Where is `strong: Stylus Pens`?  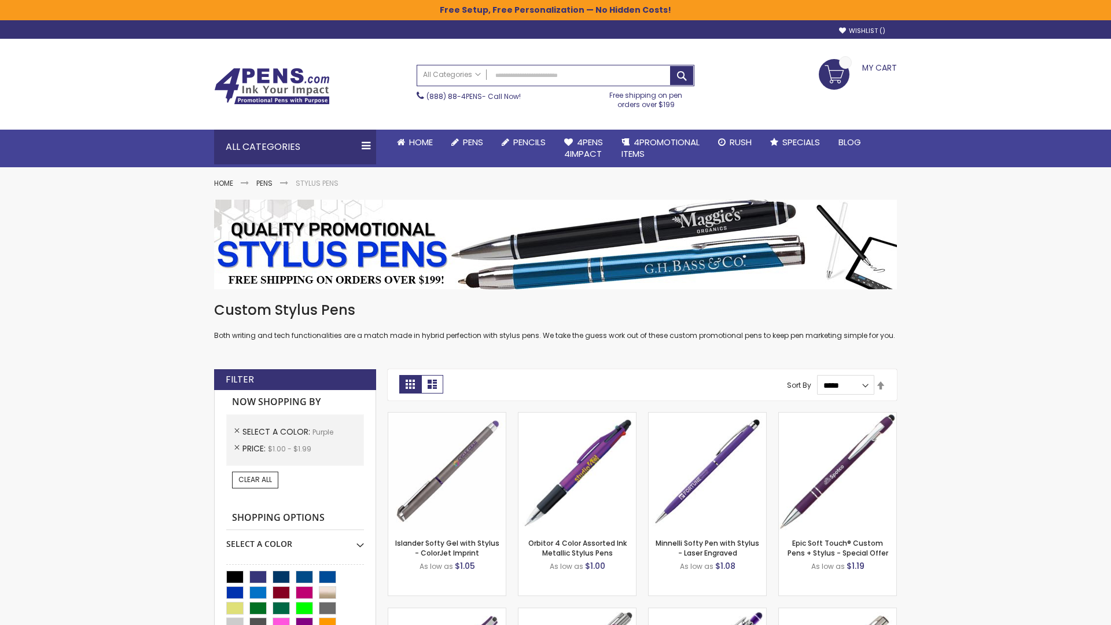
strong: Stylus Pens is located at coordinates (317, 183).